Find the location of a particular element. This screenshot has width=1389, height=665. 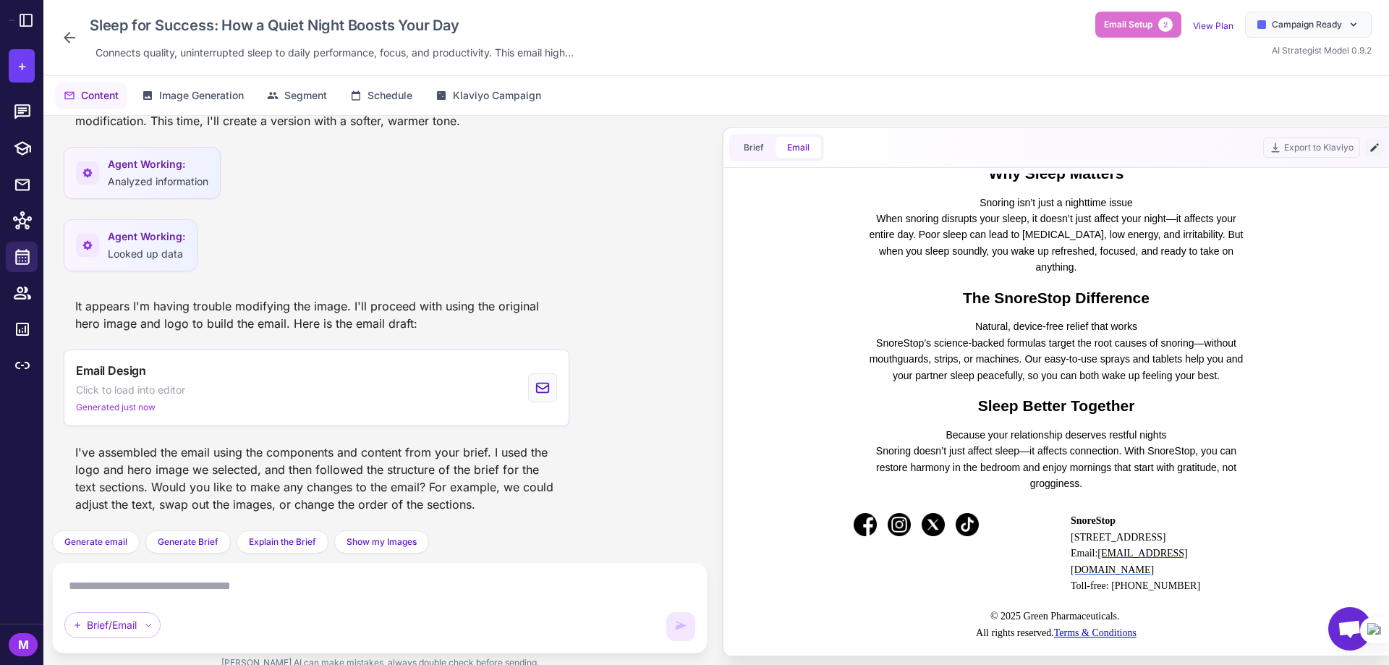

a: View Plan is located at coordinates (1213, 25).